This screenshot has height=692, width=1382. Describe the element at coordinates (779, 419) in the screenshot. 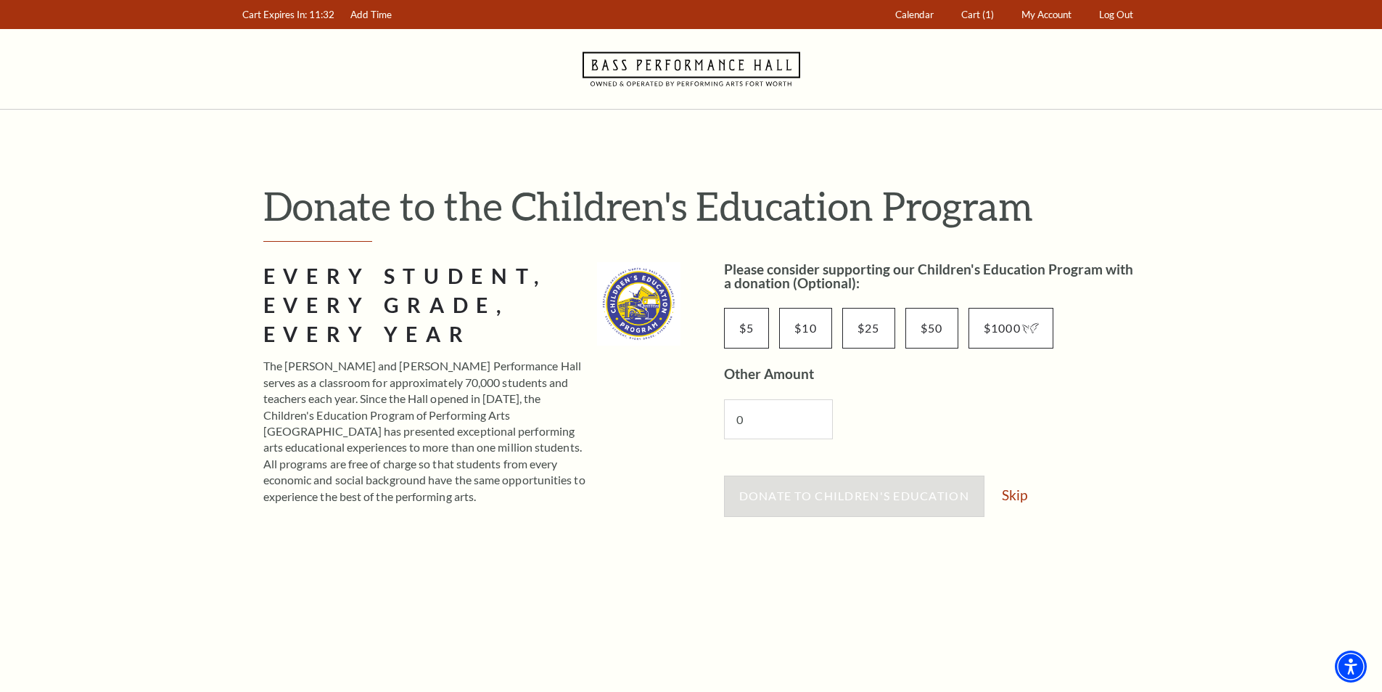

I see `input: Number` at that location.